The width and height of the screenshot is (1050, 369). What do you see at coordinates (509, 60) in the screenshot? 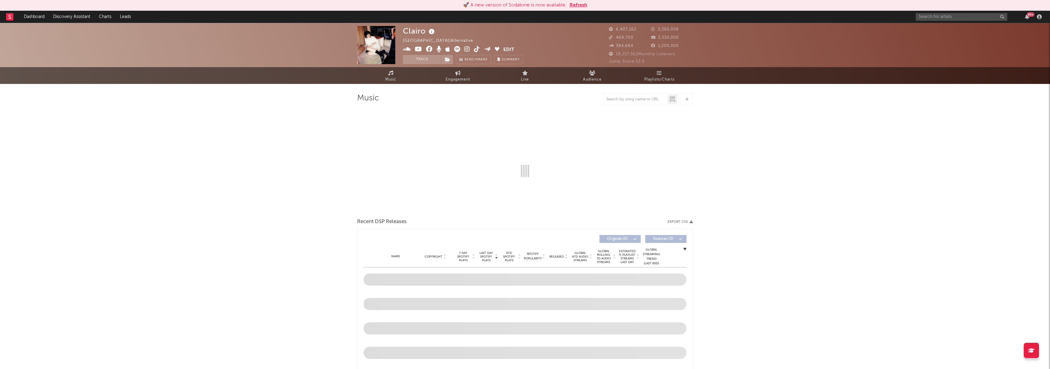
I see `button: Summary` at bounding box center [509, 60].